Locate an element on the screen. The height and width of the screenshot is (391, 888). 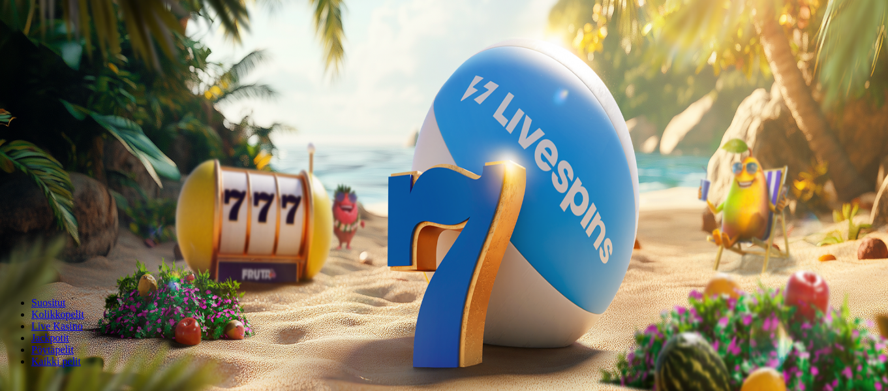
nav: Lobby is located at coordinates (444, 321).